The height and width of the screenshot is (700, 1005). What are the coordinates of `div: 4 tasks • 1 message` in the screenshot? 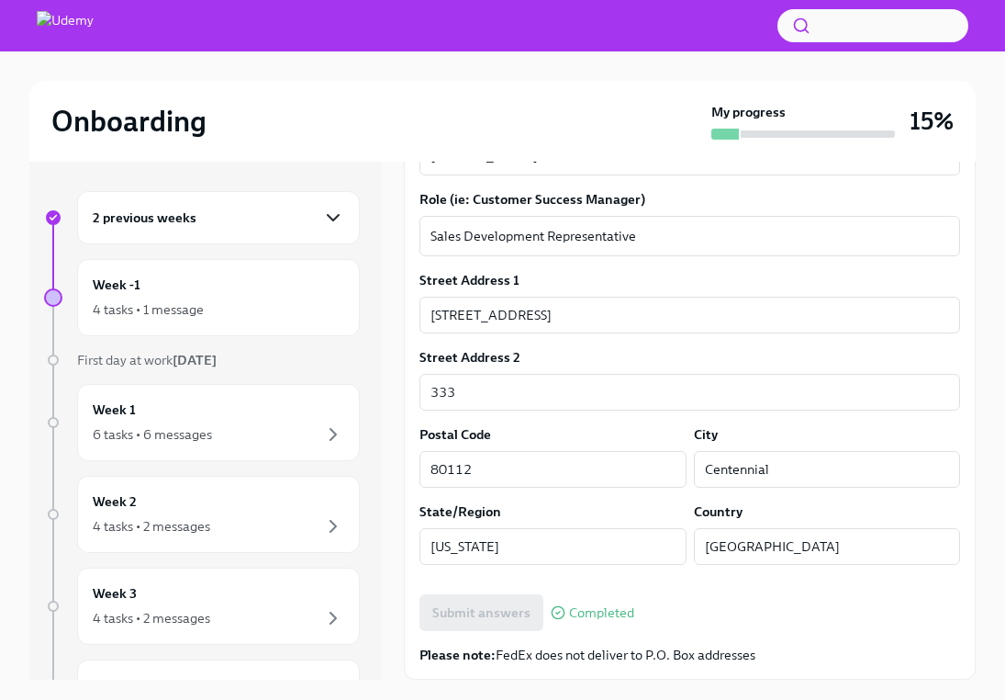 It's located at (148, 309).